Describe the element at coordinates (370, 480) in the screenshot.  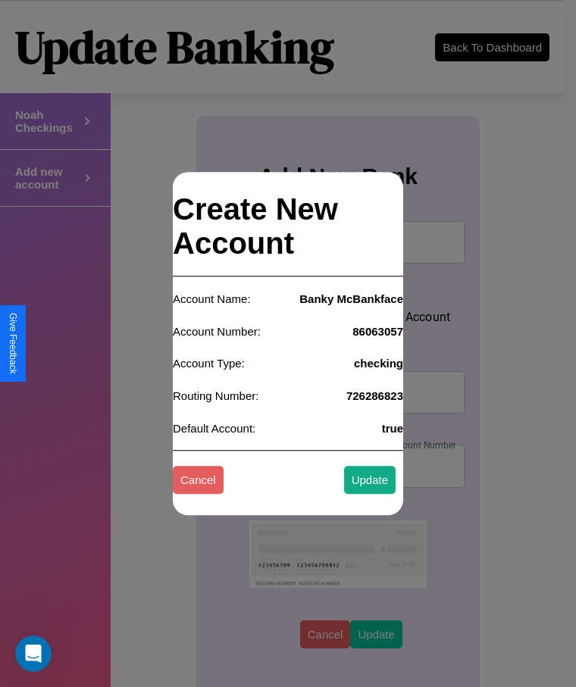
I see `button: Update` at that location.